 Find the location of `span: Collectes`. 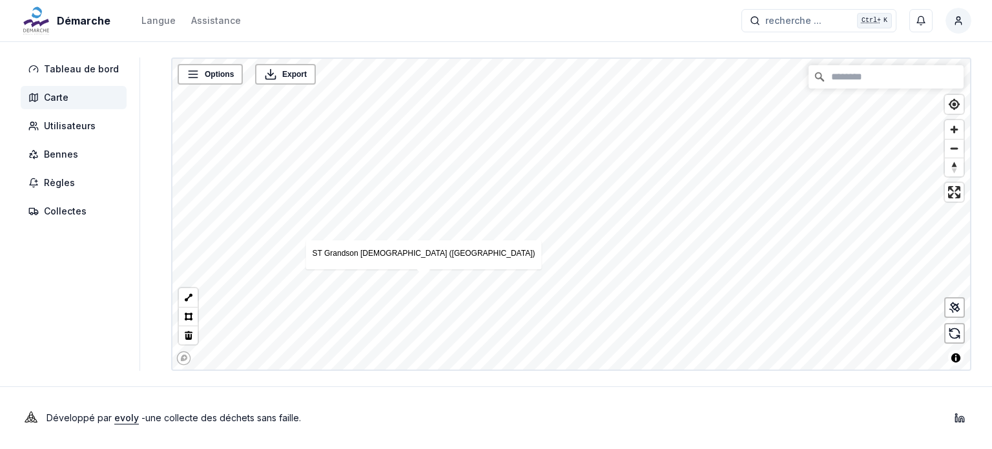

span: Collectes is located at coordinates (65, 211).